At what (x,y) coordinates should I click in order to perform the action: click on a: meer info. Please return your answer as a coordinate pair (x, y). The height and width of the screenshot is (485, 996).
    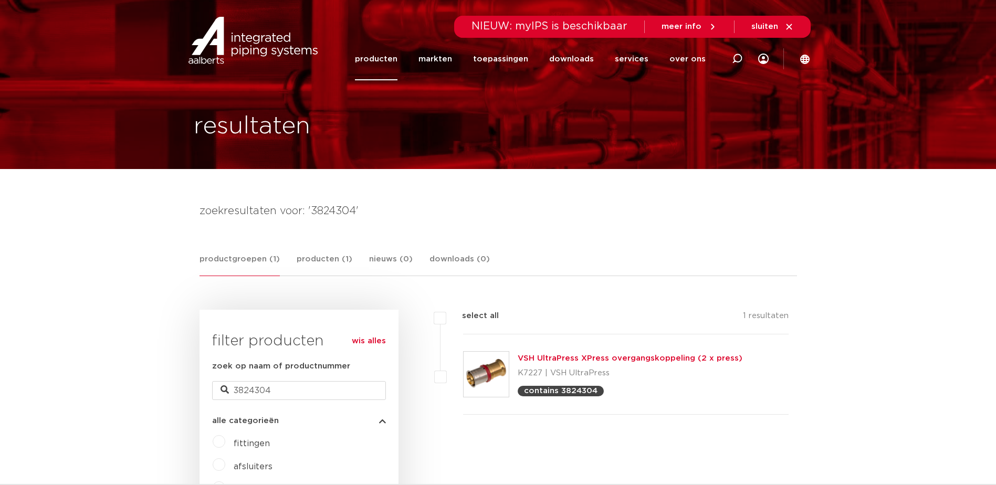
    Looking at the image, I should click on (689, 27).